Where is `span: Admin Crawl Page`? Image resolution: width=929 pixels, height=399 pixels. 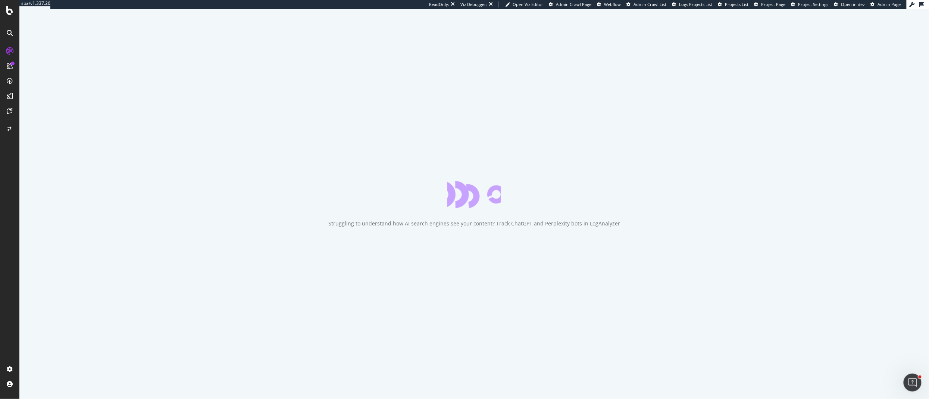
span: Admin Crawl Page is located at coordinates (573, 4).